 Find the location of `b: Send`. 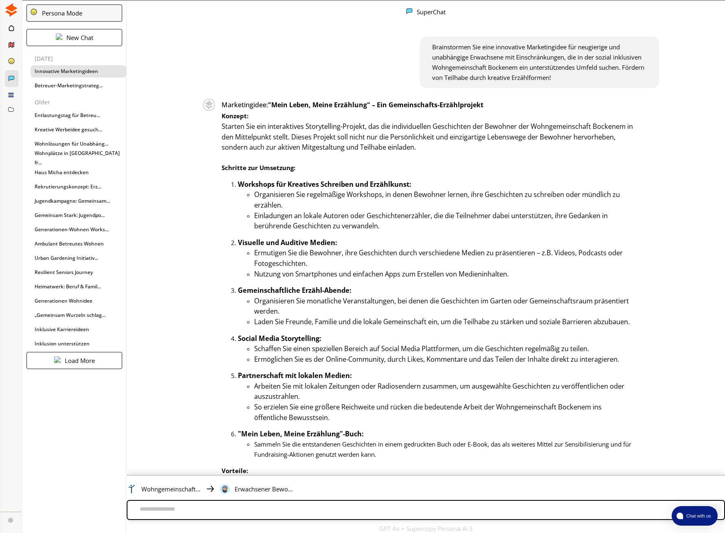

b: Send is located at coordinates (702, 510).